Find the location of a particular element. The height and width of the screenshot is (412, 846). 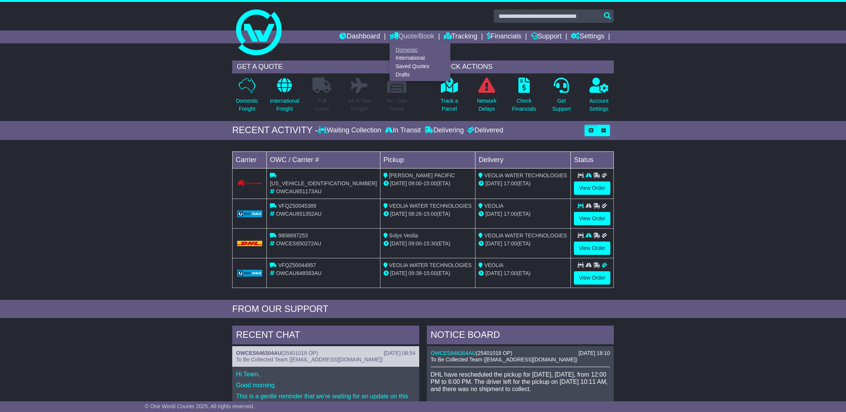

p: Track a Parcel is located at coordinates (449, 105).